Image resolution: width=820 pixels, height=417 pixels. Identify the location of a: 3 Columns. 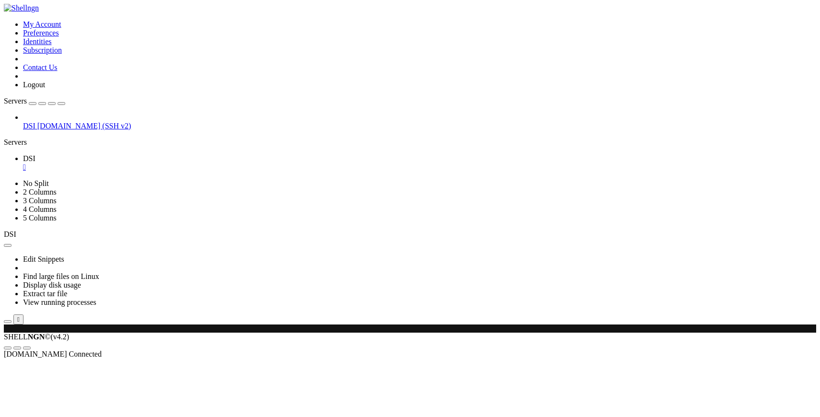
(40, 200).